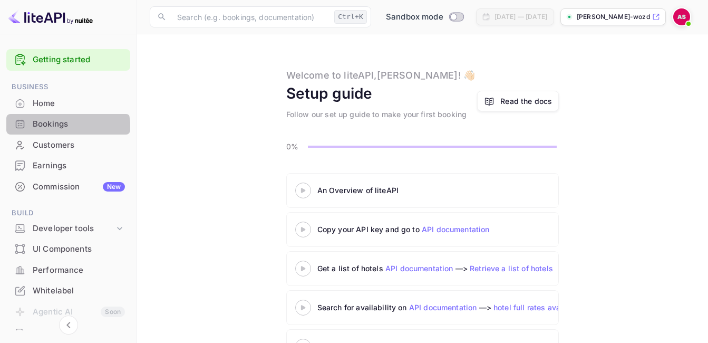 The height and width of the screenshot is (343, 708). Describe the element at coordinates (295, 146) in the screenshot. I see `p: 0%` at that location.